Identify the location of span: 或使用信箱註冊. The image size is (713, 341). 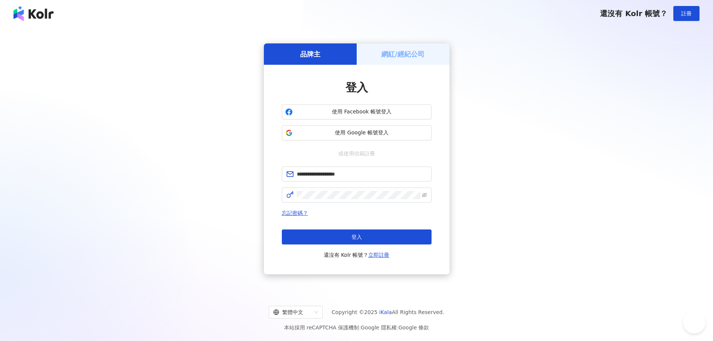
(357, 153).